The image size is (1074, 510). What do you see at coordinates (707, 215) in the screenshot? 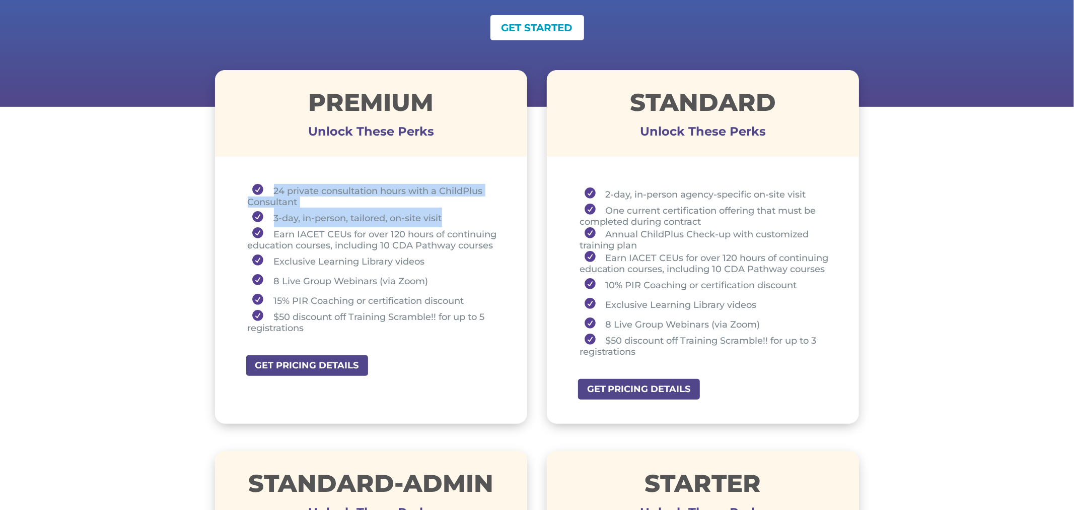
I see `li: One current certification offering that must be completed during contract` at bounding box center [707, 215].